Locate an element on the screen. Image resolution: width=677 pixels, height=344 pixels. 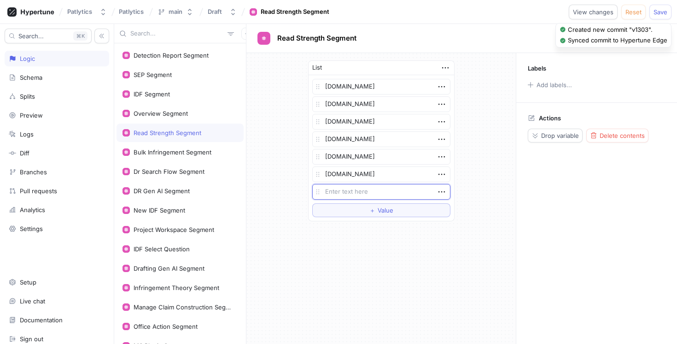
div: Live chat is located at coordinates (32, 301).